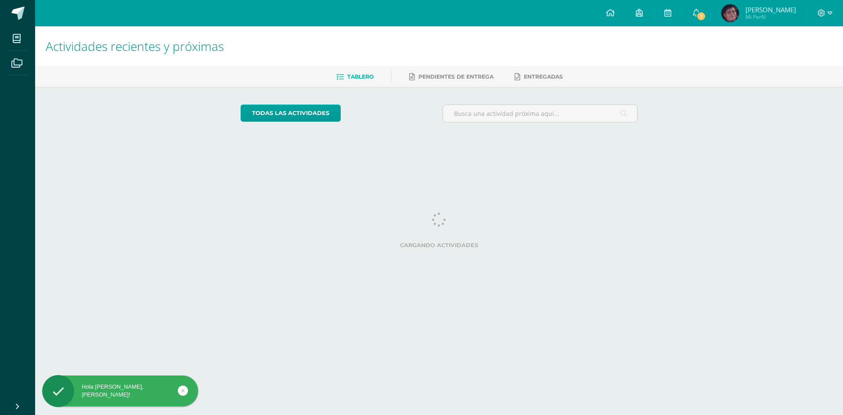 This screenshot has width=843, height=415. I want to click on span: Tablero, so click(361, 76).